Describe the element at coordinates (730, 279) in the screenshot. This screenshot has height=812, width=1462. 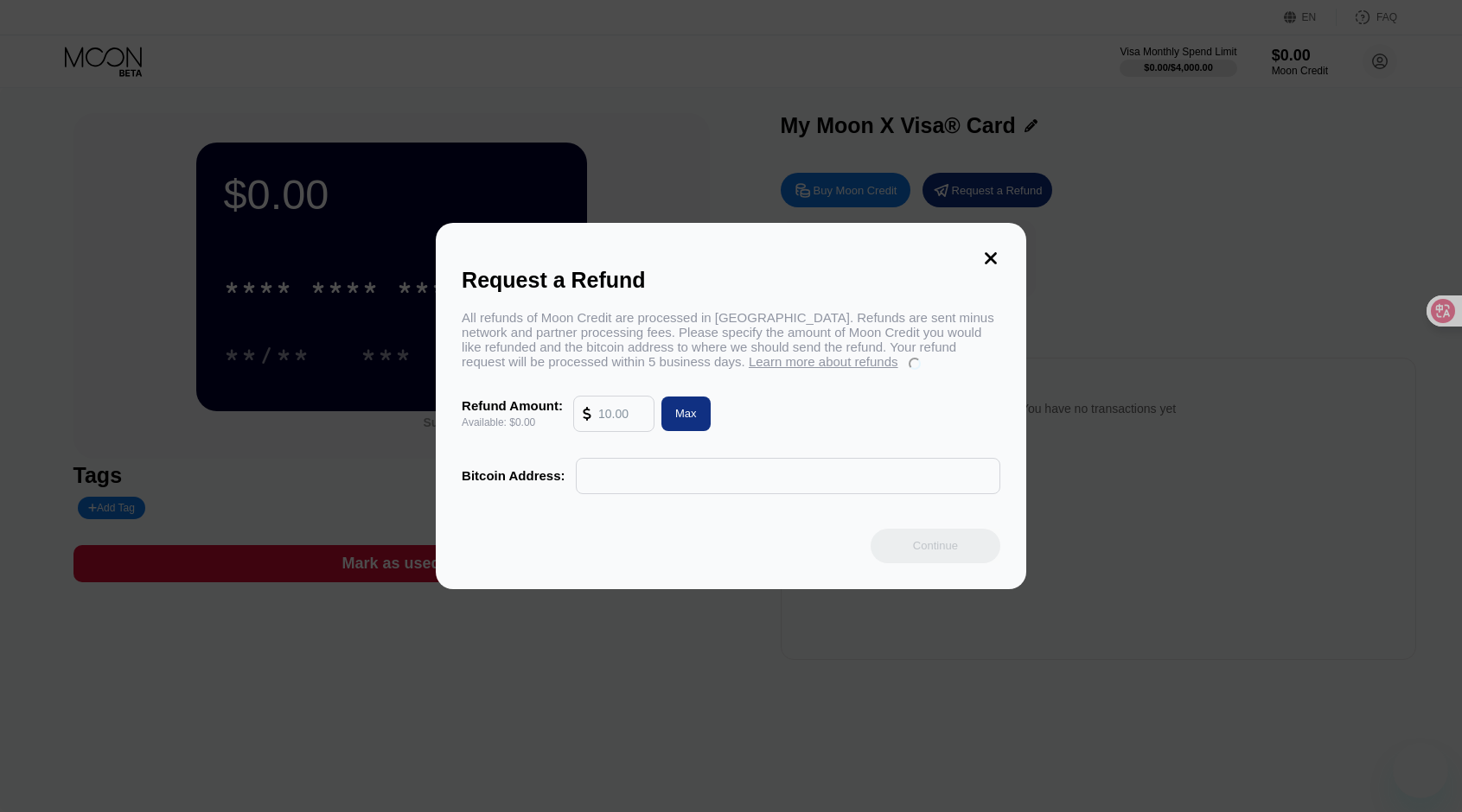
I see `div: Request a Refund` at that location.